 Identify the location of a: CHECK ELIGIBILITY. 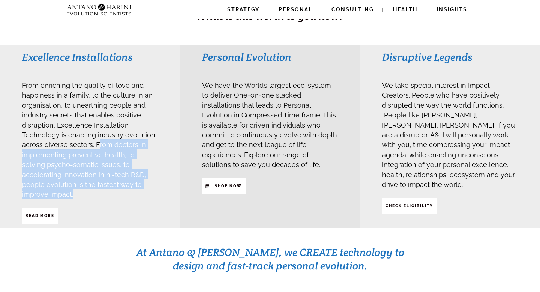
(409, 206).